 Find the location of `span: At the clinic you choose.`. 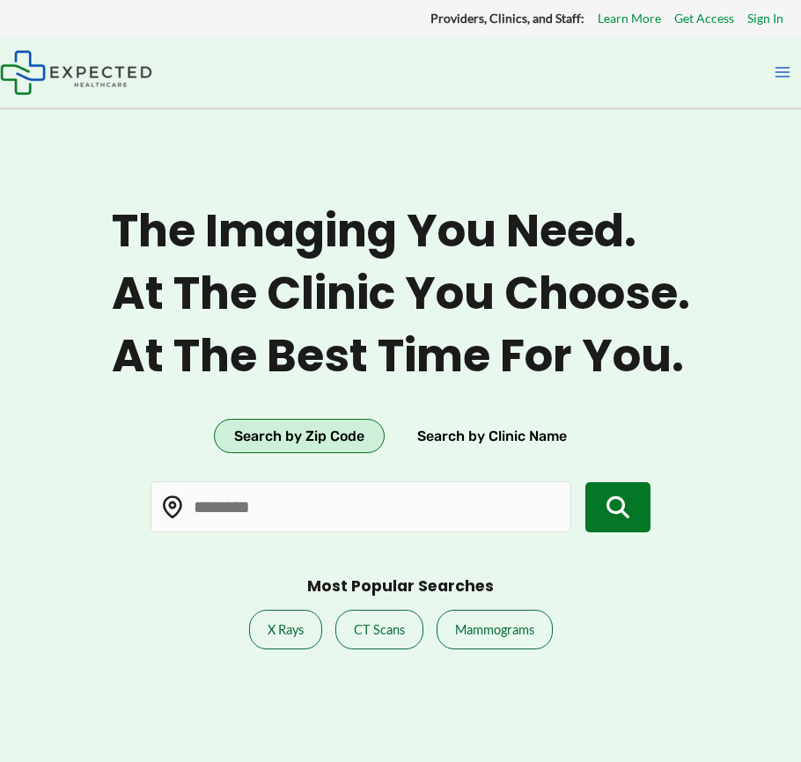

span: At the clinic you choose. is located at coordinates (401, 293).